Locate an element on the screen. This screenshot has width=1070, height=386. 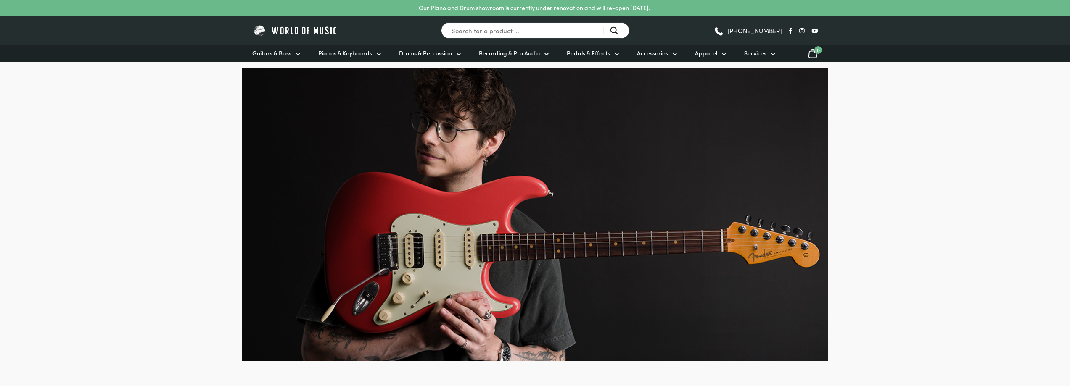
img: Fender-Ultraluxe-Hero is located at coordinates (535, 215).